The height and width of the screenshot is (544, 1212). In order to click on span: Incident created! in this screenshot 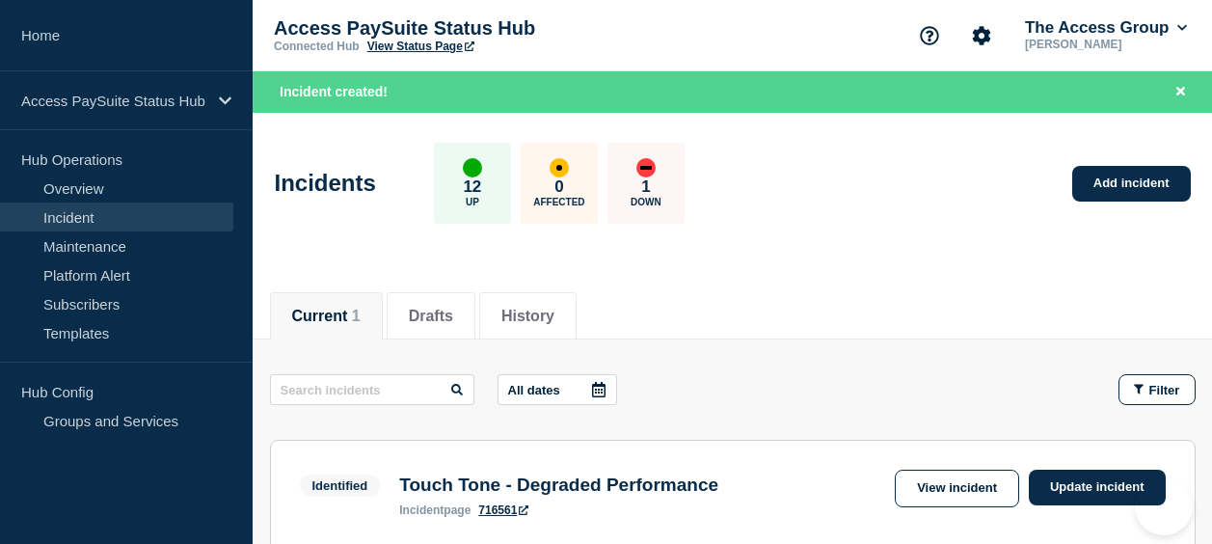, I will do `click(334, 92)`.